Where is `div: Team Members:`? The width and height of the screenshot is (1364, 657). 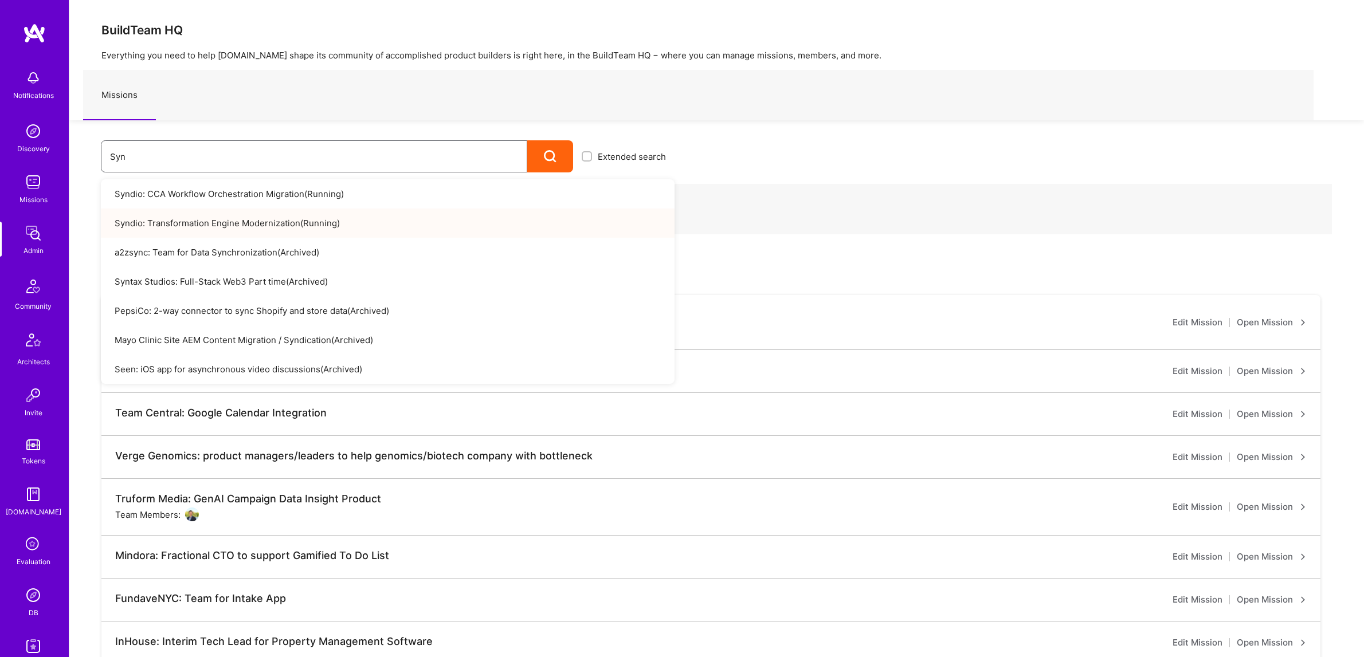
div: Team Members: is located at coordinates (157, 514).